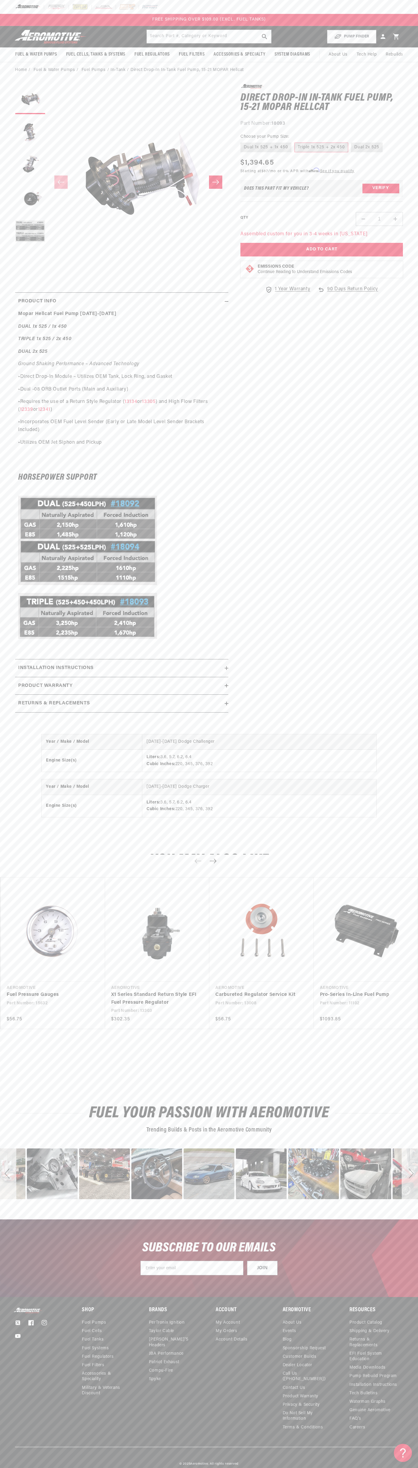 This screenshot has height=1468, width=418. I want to click on span: Fuel Regulators, so click(152, 54).